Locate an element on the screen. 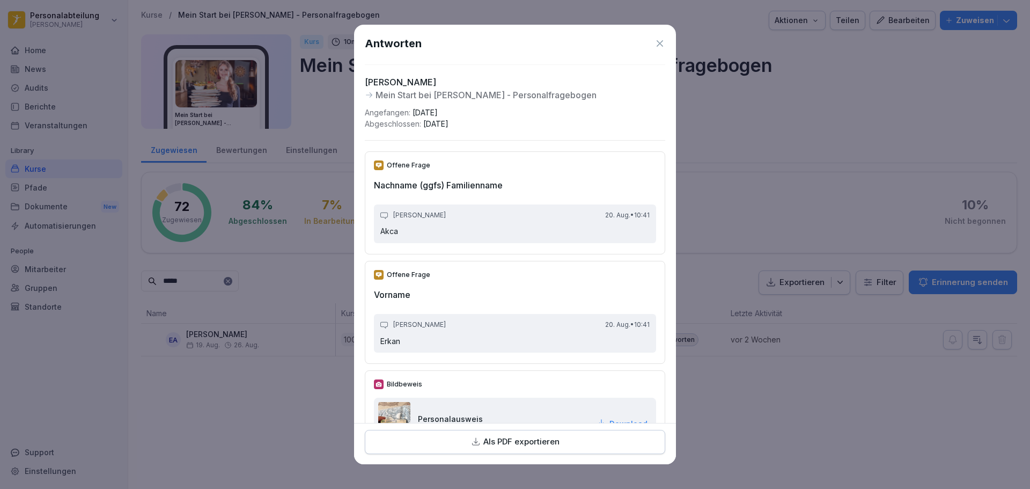 The height and width of the screenshot is (489, 1030). h2: Nachname (ggfs) Familienname is located at coordinates (515, 185).